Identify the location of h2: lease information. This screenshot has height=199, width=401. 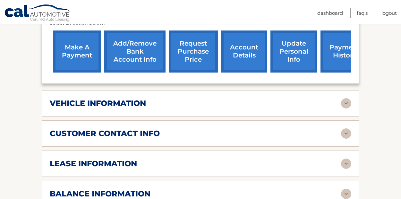
(93, 163).